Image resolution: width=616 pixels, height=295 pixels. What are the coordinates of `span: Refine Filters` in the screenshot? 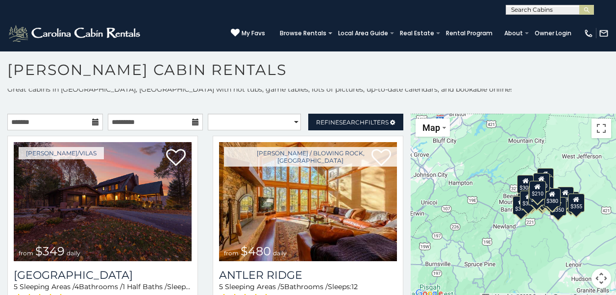 It's located at (352, 122).